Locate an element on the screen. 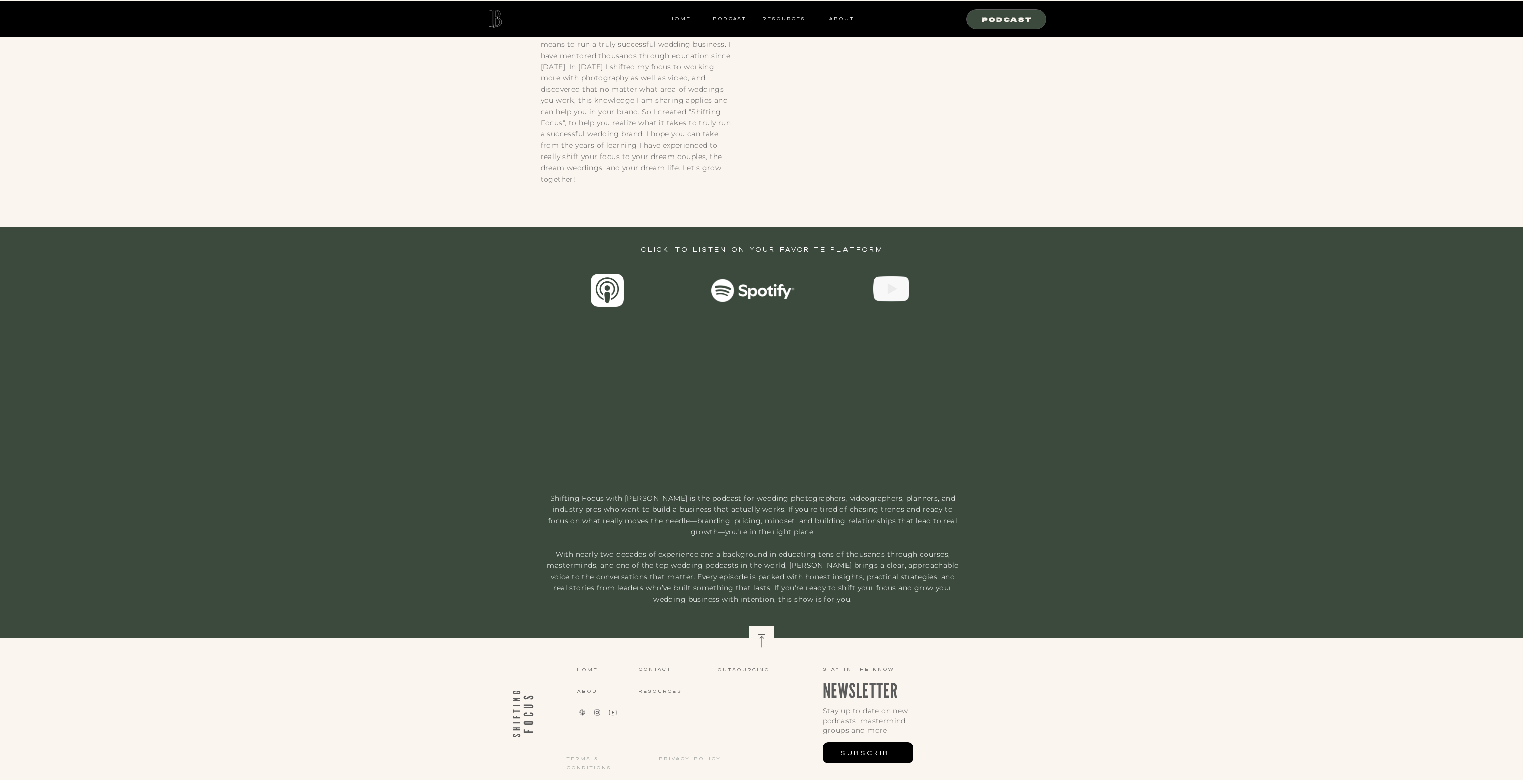 The width and height of the screenshot is (1523, 780). p: Stay up to date on new podcasts, mastermind groups and more is located at coordinates (878, 723).